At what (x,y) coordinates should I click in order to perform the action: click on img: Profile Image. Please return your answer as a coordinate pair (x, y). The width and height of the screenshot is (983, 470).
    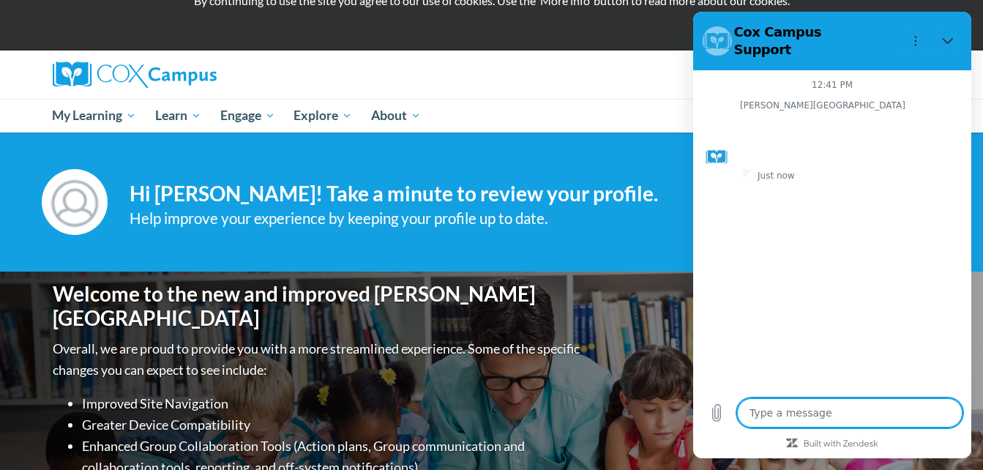
    Looking at the image, I should click on (75, 202).